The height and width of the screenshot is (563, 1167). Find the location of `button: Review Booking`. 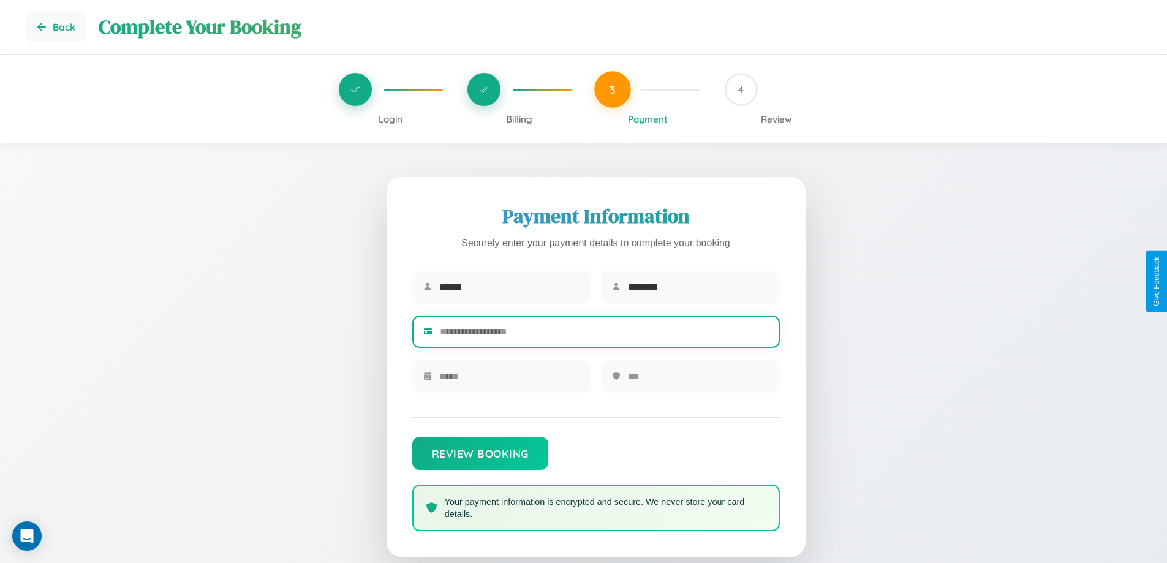

button: Review Booking is located at coordinates (480, 453).